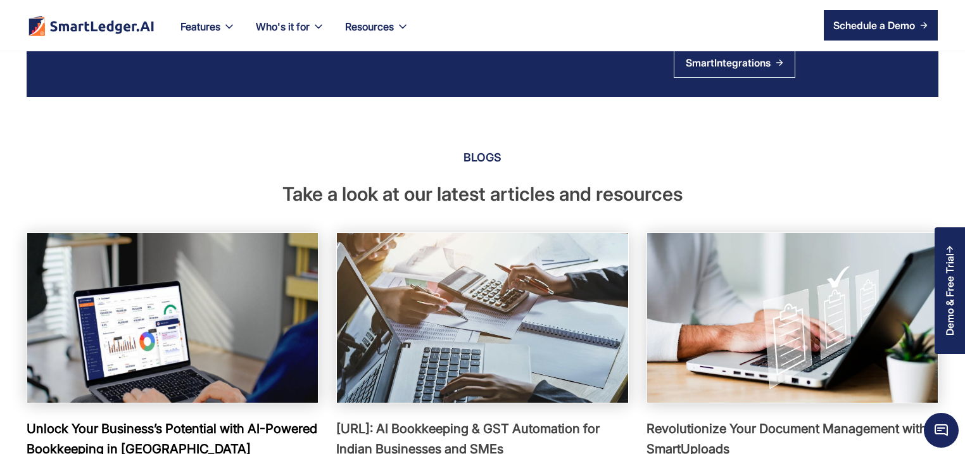  Describe the element at coordinates (482, 318) in the screenshot. I see `img: SmartLedger.AI: AI Bookkeeping & GST Automation for Indian Businesses and SMEs` at that location.